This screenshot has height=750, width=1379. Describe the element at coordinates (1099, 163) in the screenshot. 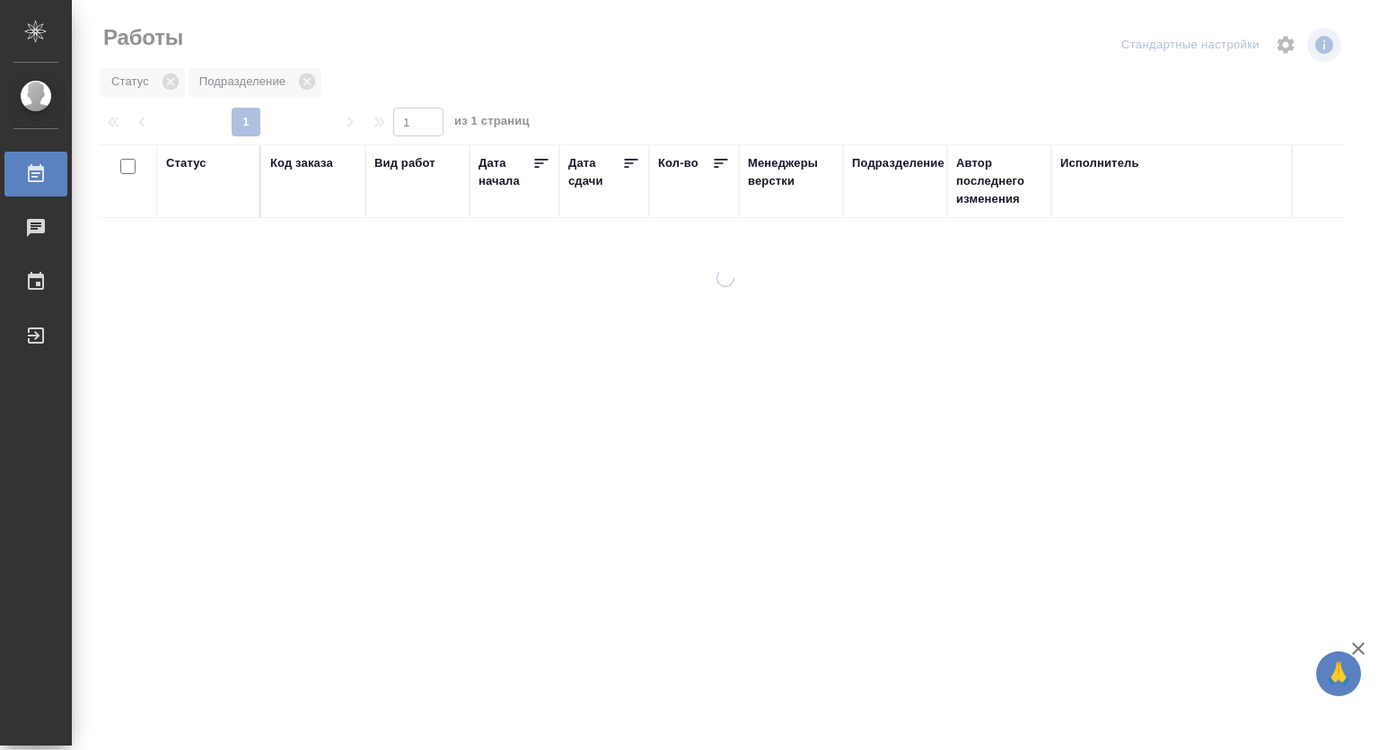

I see `div: Исполнитель` at that location.